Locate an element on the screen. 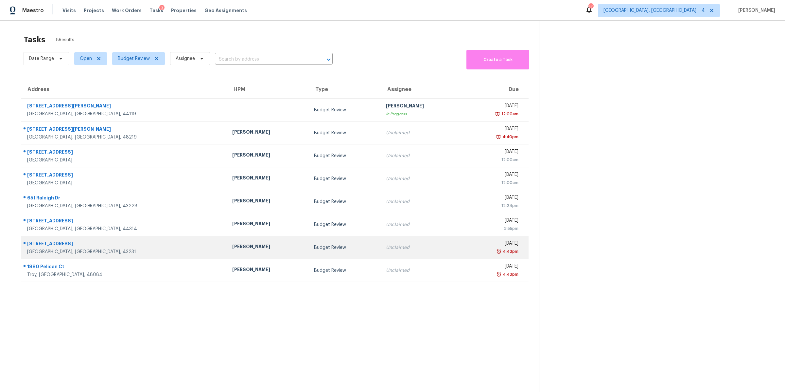  div: 4:40pm is located at coordinates (510, 137).